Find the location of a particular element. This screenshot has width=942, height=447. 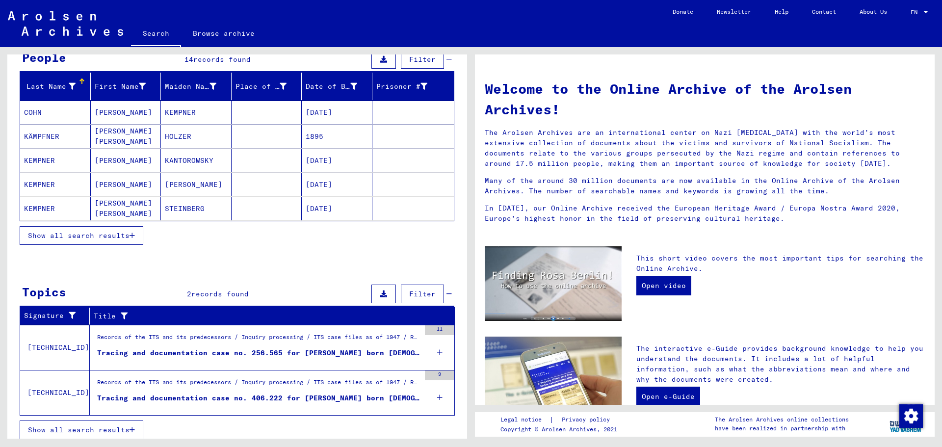

span: 2 is located at coordinates (189, 294).